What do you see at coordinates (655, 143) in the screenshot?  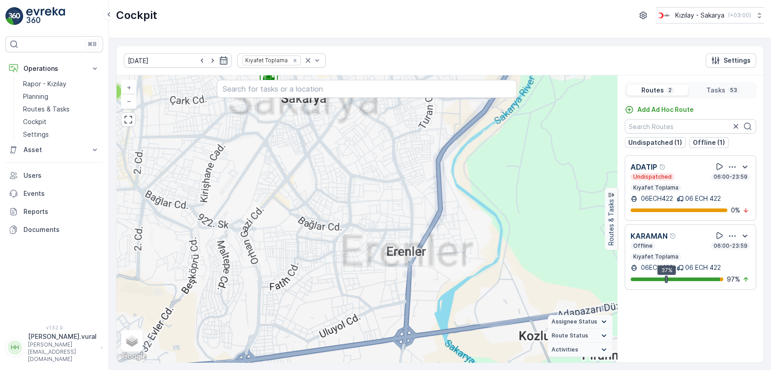 I see `button: Undispatched (1)` at bounding box center [655, 143].